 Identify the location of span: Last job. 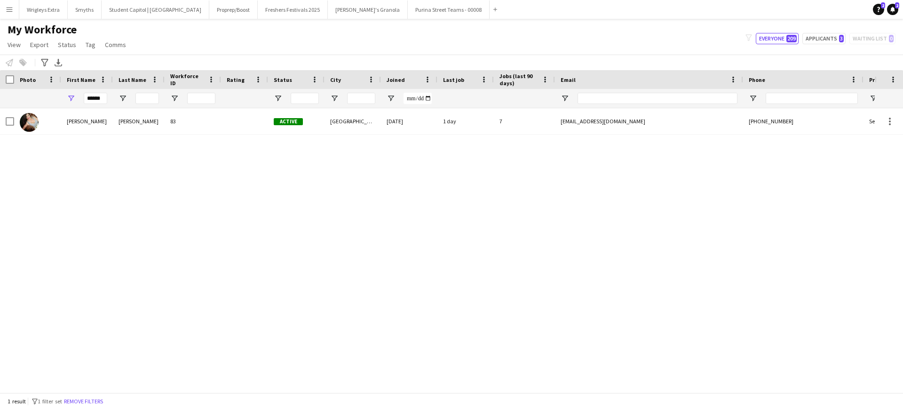
(453, 79).